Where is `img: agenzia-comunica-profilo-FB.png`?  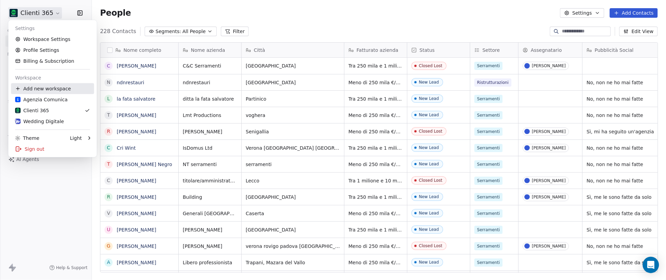
img: agenzia-comunica-profilo-FB.png is located at coordinates (18, 99).